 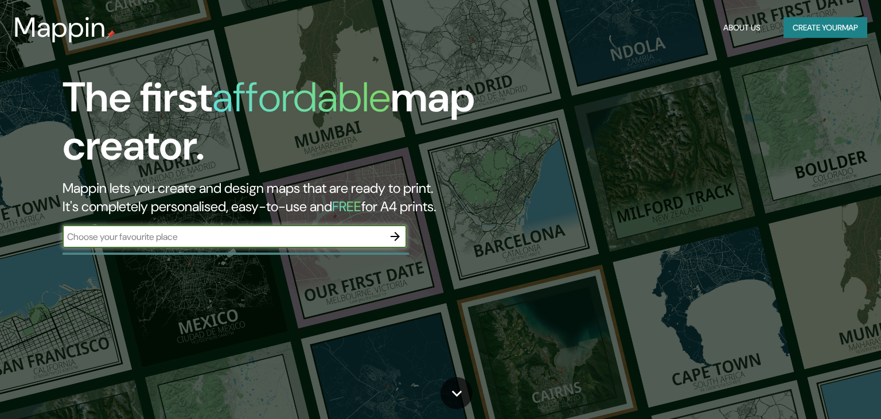 I want to click on h1: The first map creator., so click(x=283, y=126).